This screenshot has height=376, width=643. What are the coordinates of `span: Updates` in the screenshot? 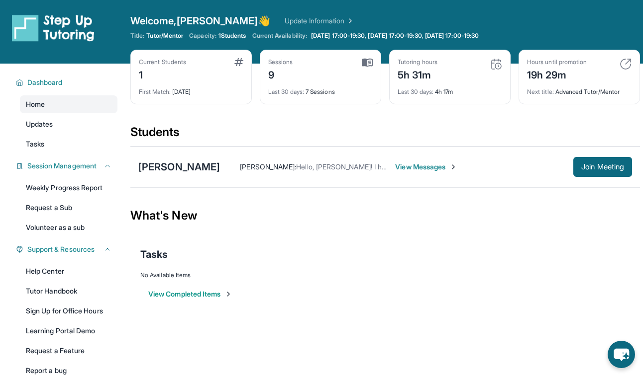 It's located at (39, 124).